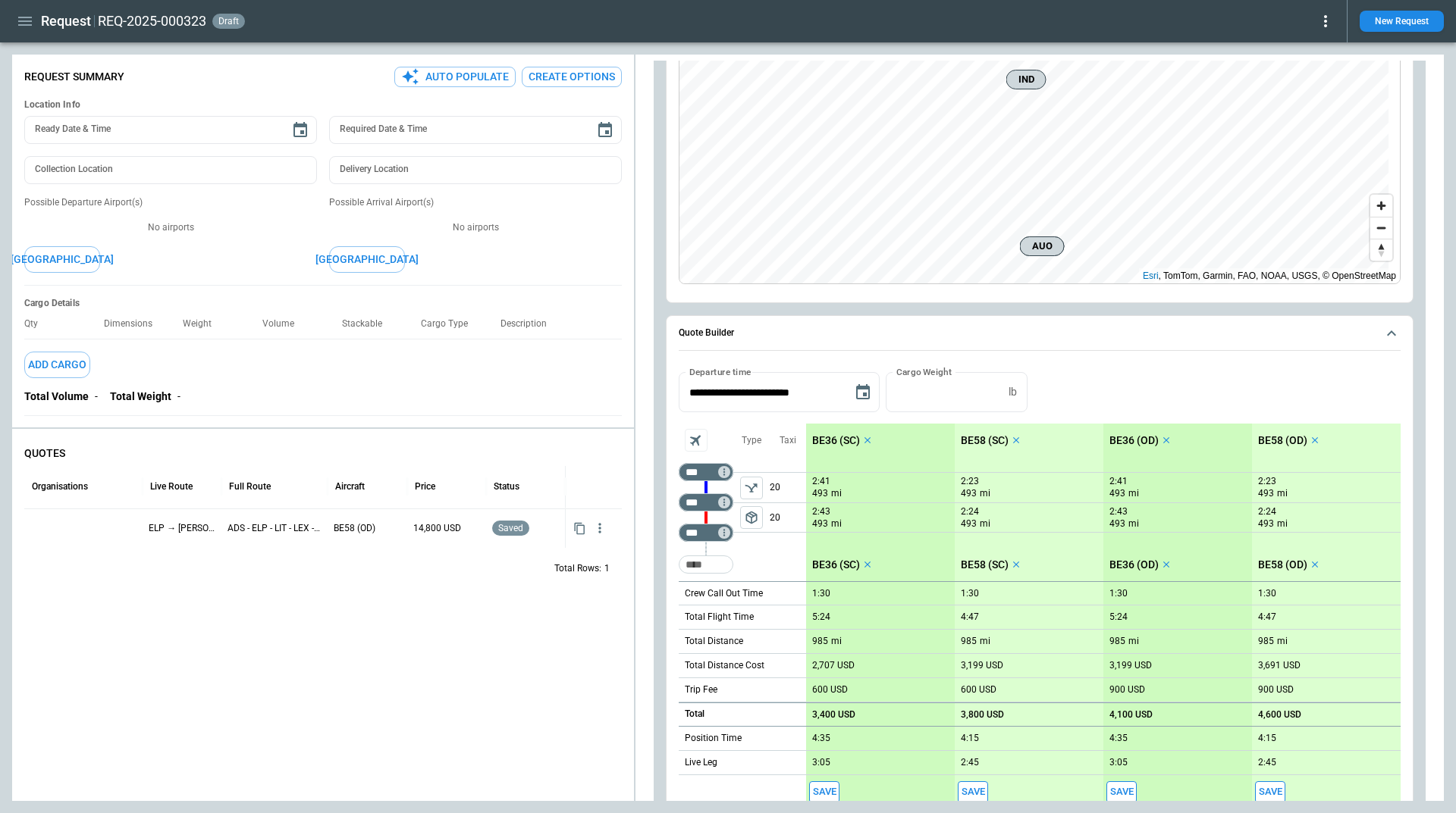  I want to click on div: Full Route, so click(250, 487).